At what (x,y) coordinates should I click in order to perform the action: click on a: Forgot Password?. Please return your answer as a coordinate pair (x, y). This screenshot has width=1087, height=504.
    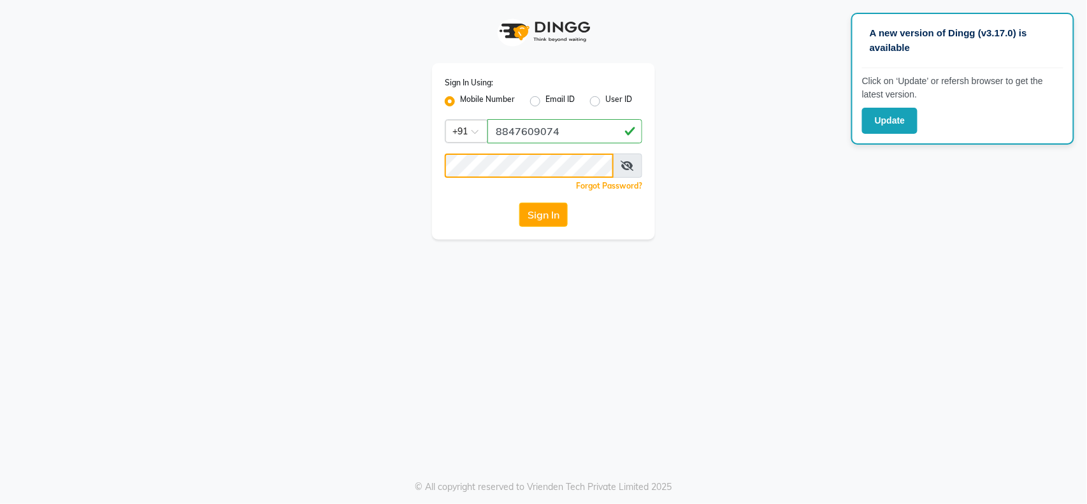
    Looking at the image, I should click on (609, 185).